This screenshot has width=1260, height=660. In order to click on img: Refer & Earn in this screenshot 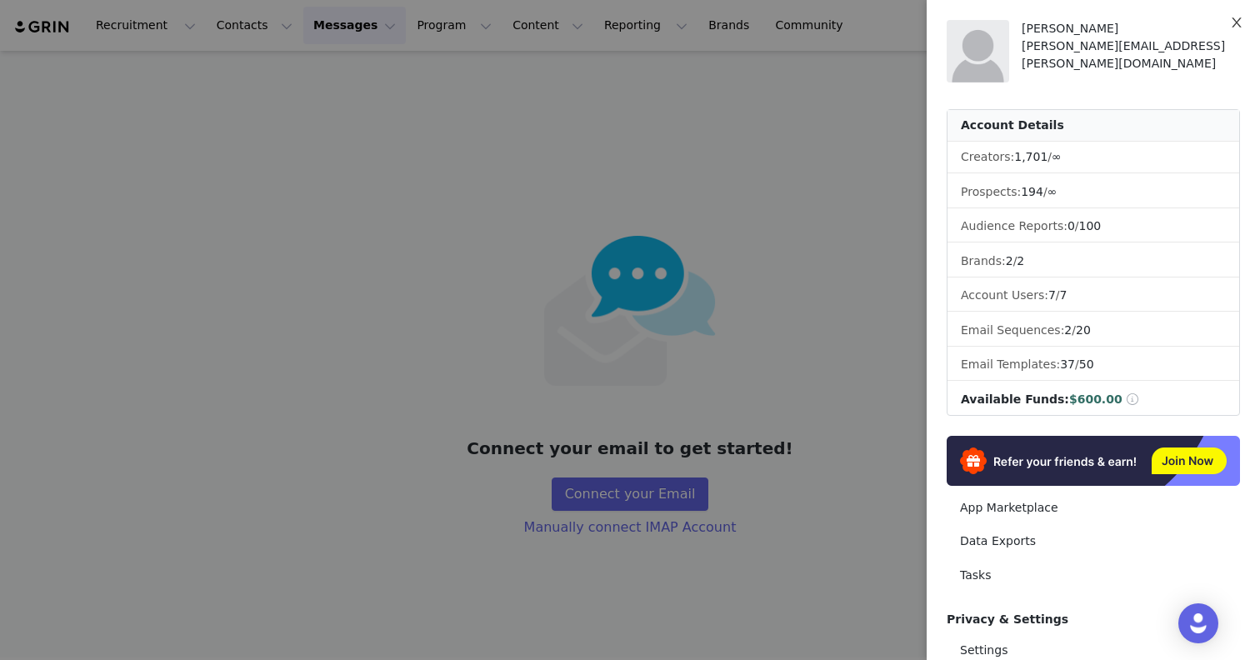, I will do `click(1093, 461)`.